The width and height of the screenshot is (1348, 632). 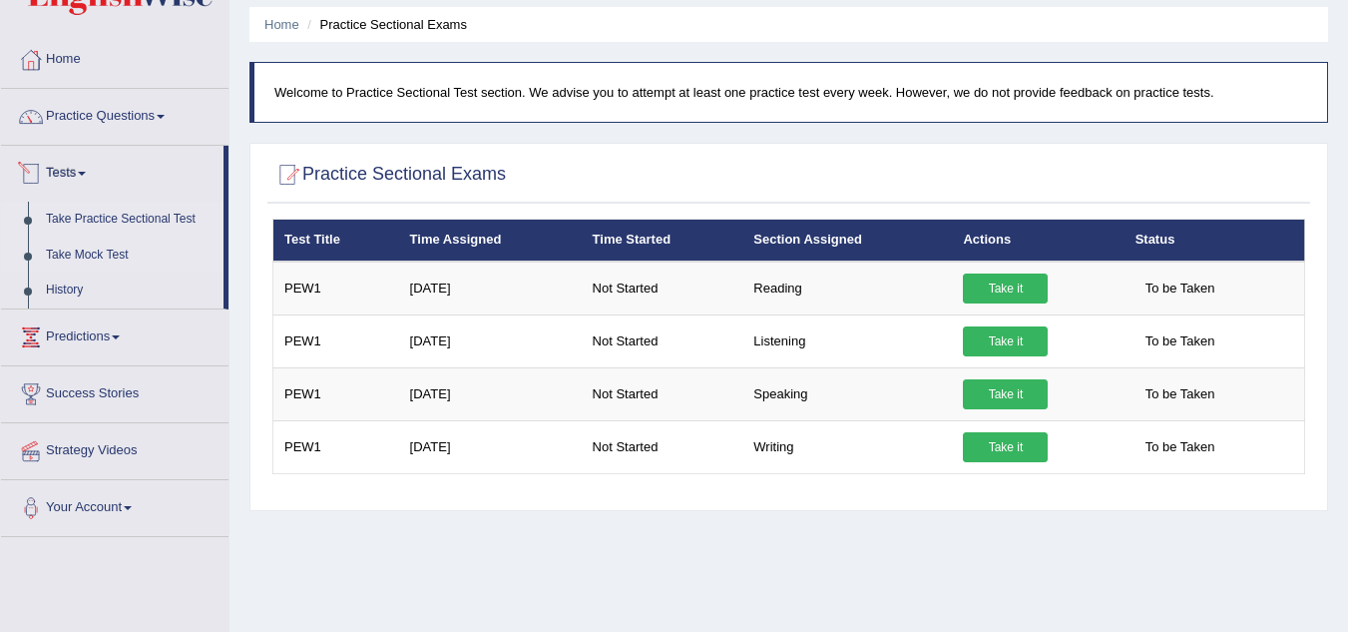 What do you see at coordinates (336, 241) in the screenshot?
I see `th: Test Title` at bounding box center [336, 241].